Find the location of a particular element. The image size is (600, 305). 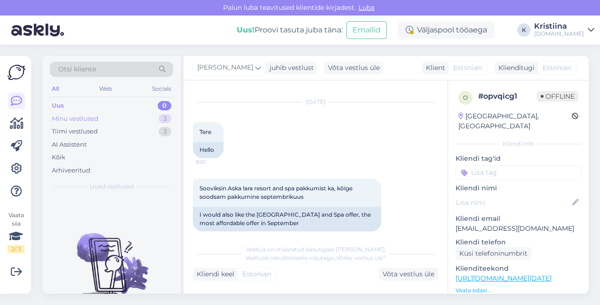

div: Uus is located at coordinates (58, 106).